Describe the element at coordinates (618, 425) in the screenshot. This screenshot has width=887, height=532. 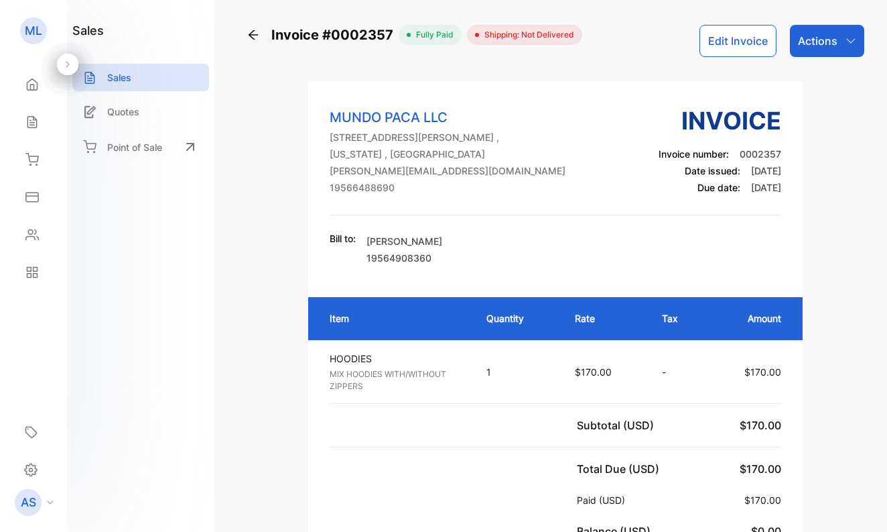
I see `p: Subtotal (USD)` at that location.